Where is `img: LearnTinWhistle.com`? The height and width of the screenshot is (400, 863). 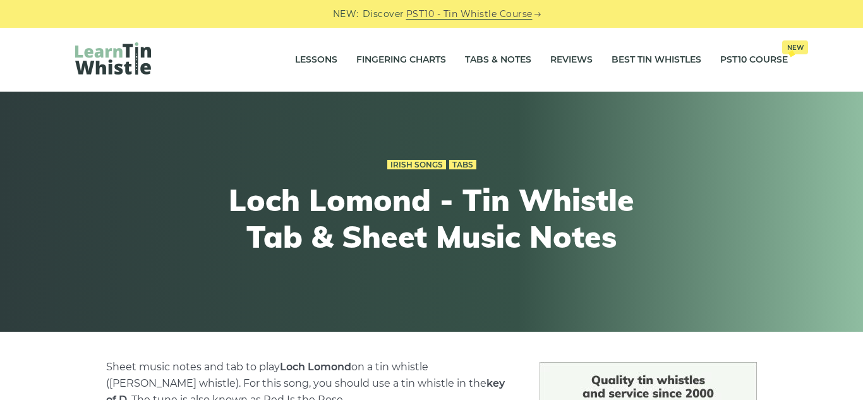
img: LearnTinWhistle.com is located at coordinates (113, 58).